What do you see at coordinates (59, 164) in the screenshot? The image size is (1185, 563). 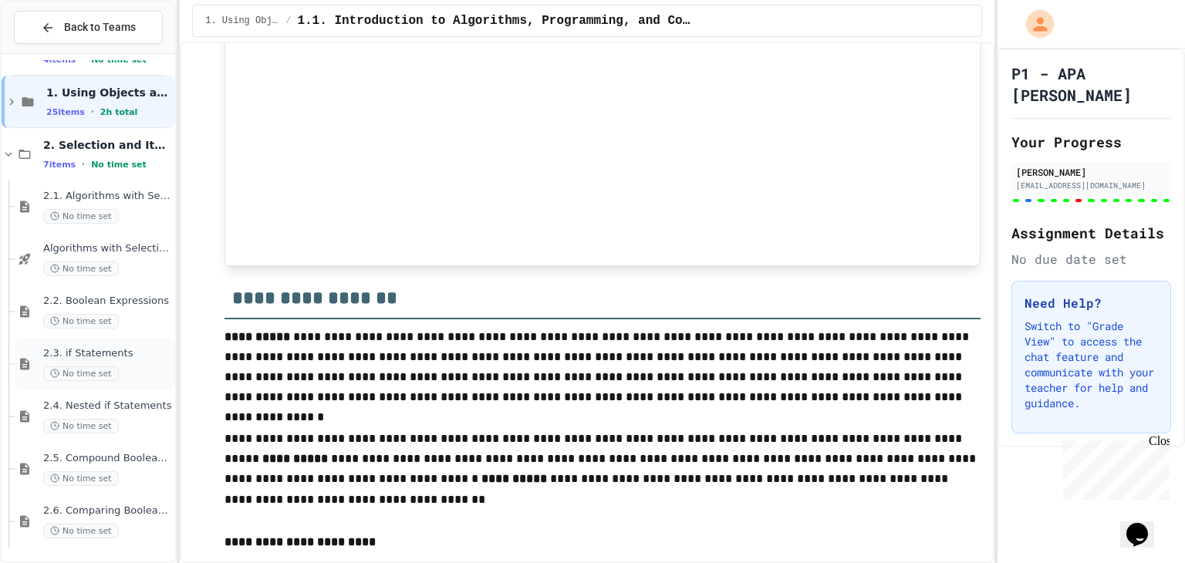 I see `span: 7 items` at bounding box center [59, 164].